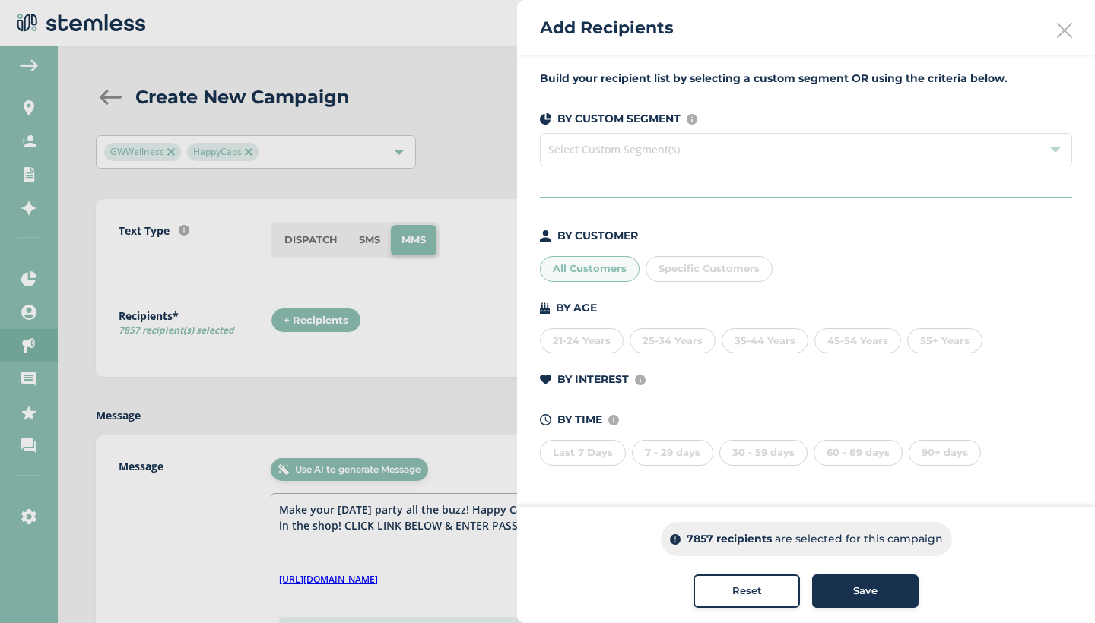 This screenshot has width=1095, height=623. I want to click on p: are selected for this campaign, so click(858, 539).